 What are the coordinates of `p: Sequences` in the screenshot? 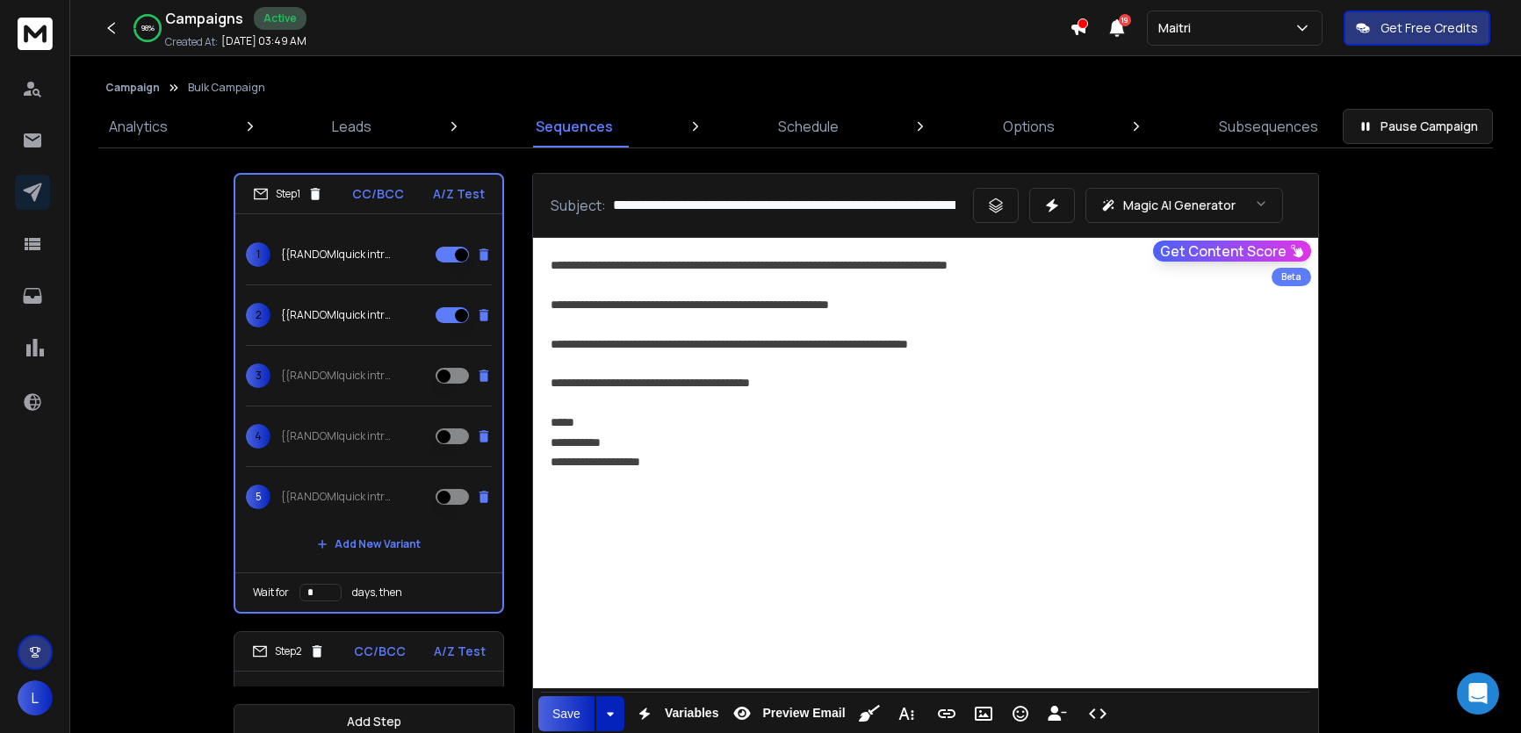 It's located at (574, 126).